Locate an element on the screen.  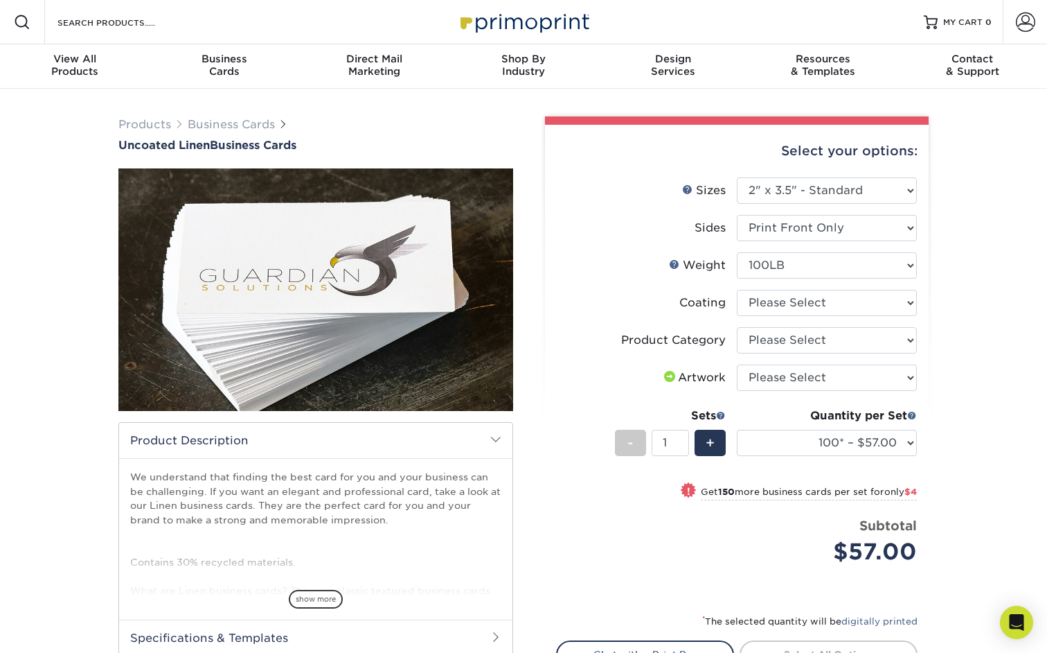
small: The selected quantity will be is located at coordinates (810, 621).